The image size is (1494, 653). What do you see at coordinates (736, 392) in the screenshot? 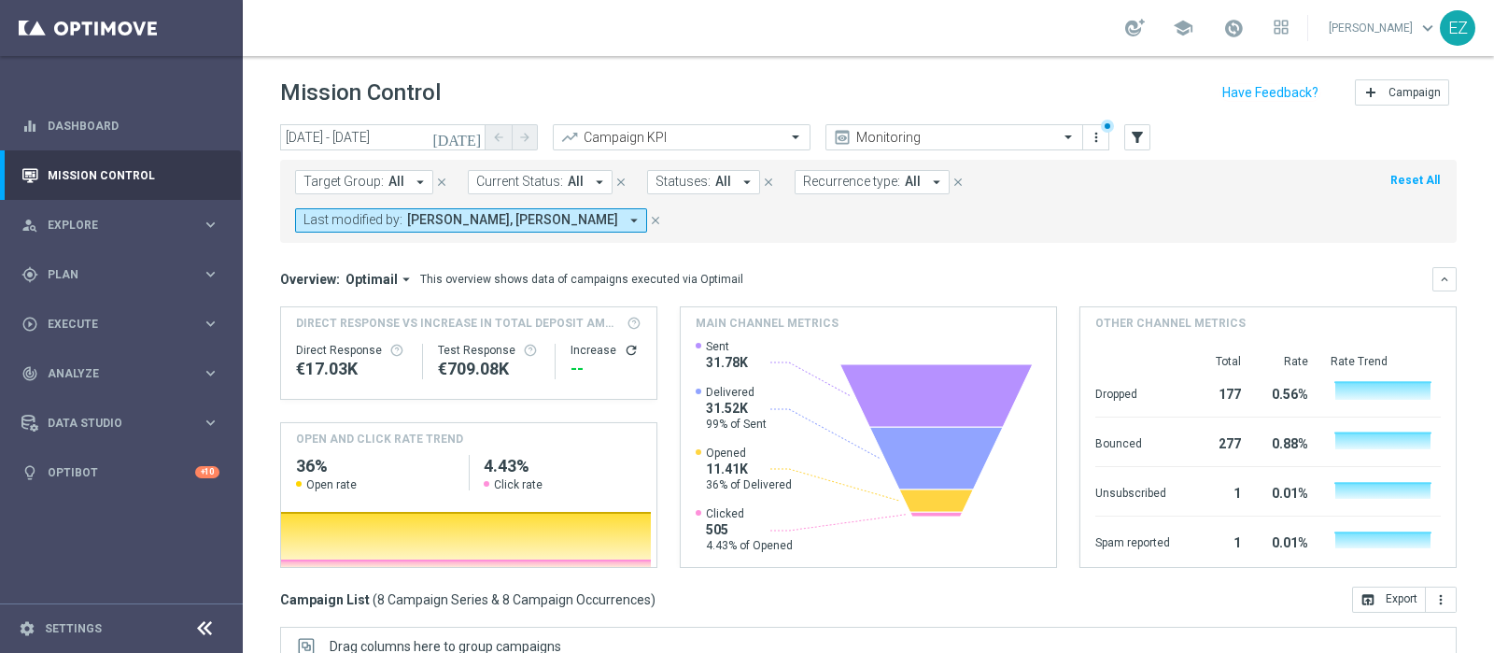
I see `span: Delivered` at bounding box center [736, 392].